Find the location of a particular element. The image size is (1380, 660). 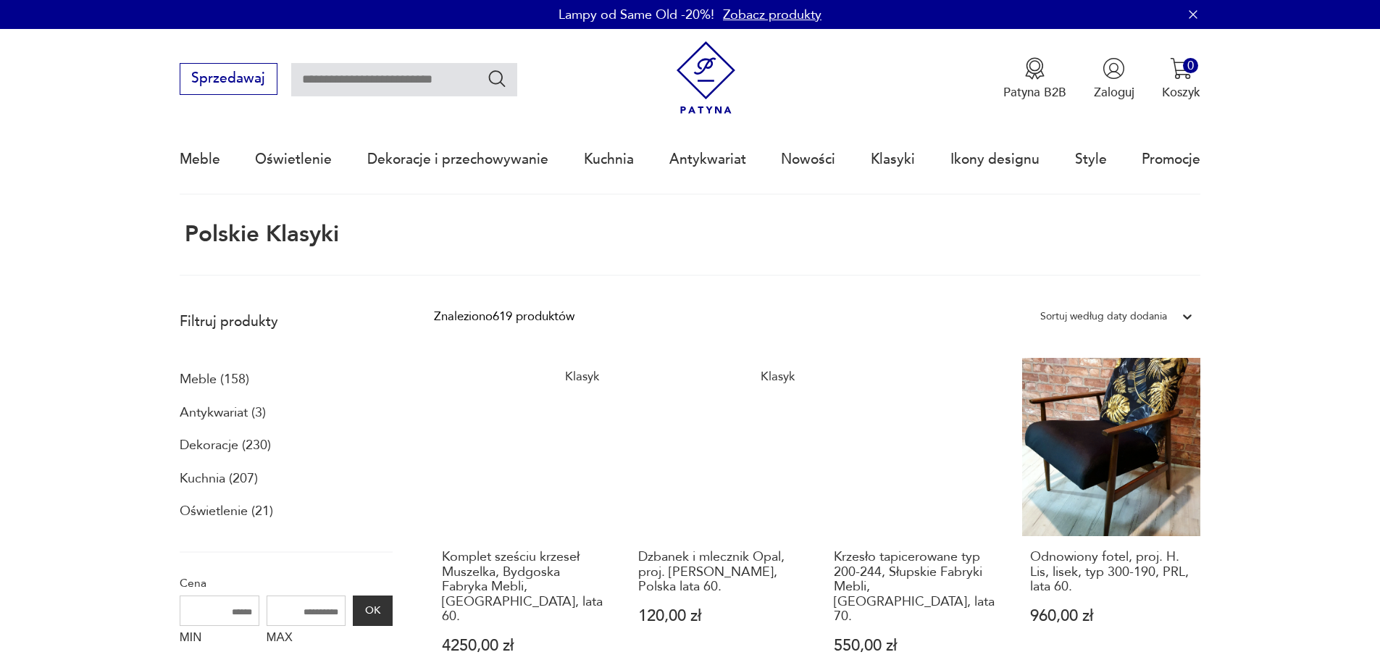

img: Ikona medalu is located at coordinates (1035, 68).